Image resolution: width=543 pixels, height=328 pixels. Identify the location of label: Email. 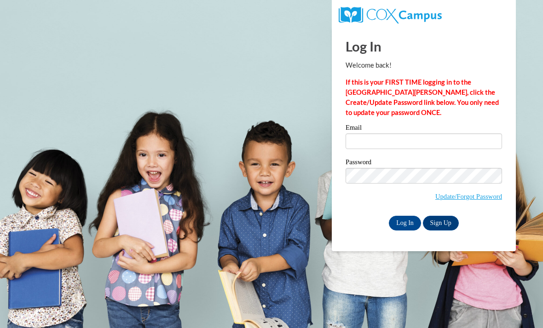
(424, 129).